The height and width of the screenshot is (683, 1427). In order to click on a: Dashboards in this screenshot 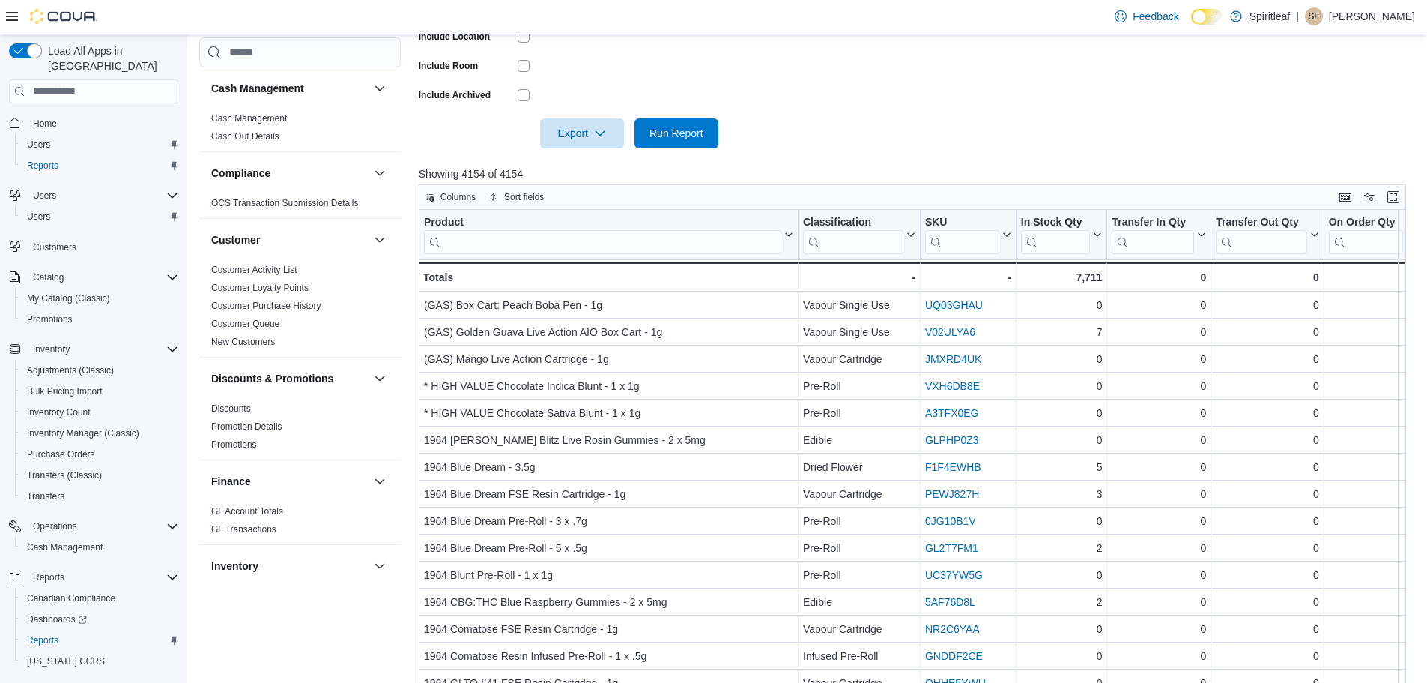, I will do `click(100, 619)`.